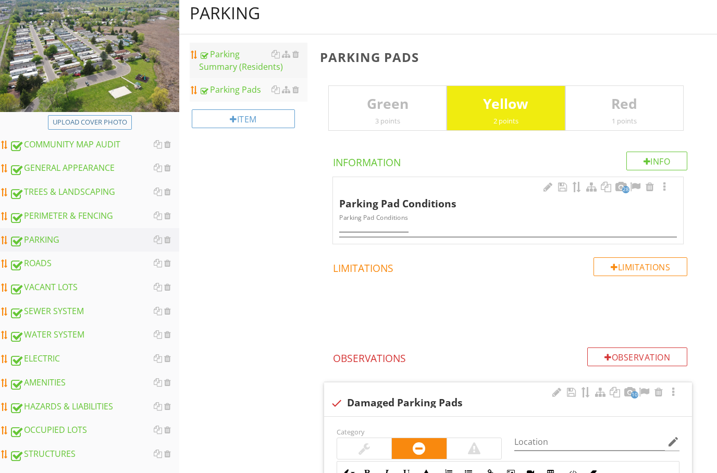  Describe the element at coordinates (94, 383) in the screenshot. I see `div: AMENITIES` at that location.